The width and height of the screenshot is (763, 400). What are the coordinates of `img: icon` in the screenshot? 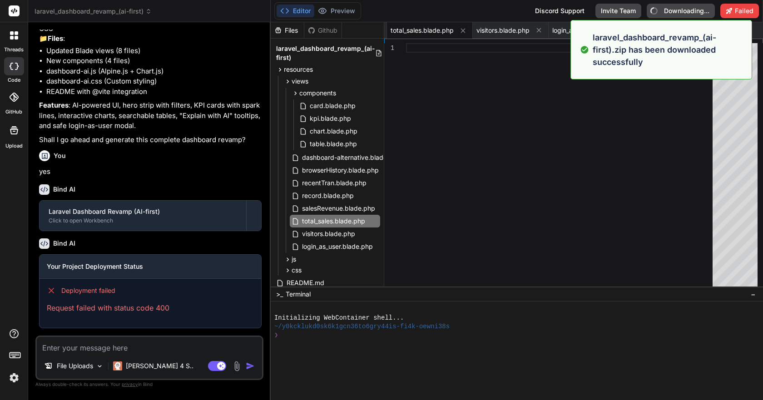 It's located at (250, 366).